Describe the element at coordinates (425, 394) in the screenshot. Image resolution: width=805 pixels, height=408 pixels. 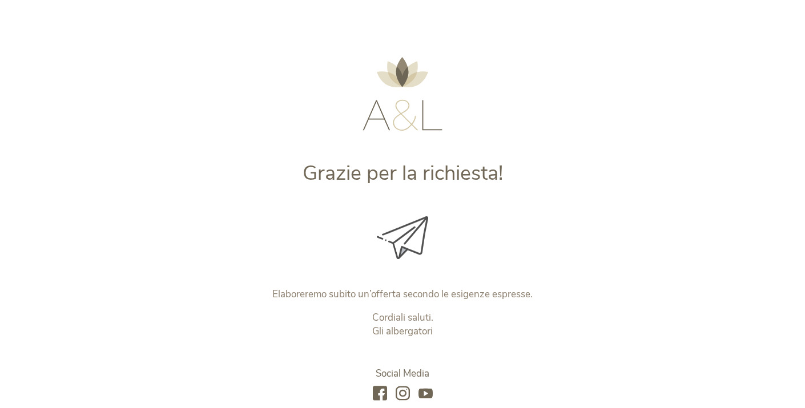
I see `a: youtube` at that location.